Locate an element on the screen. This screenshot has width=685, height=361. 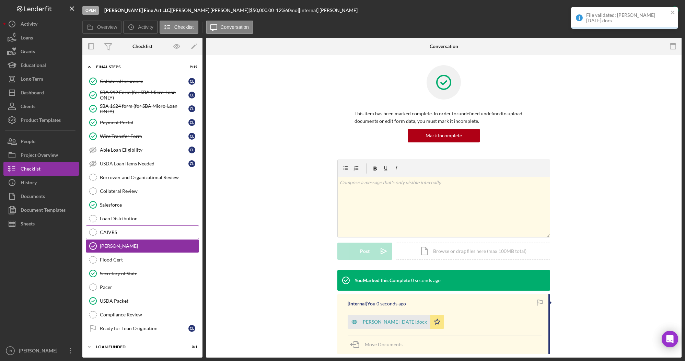
a: Ready for Loan OriginationCL is located at coordinates (142, 328).